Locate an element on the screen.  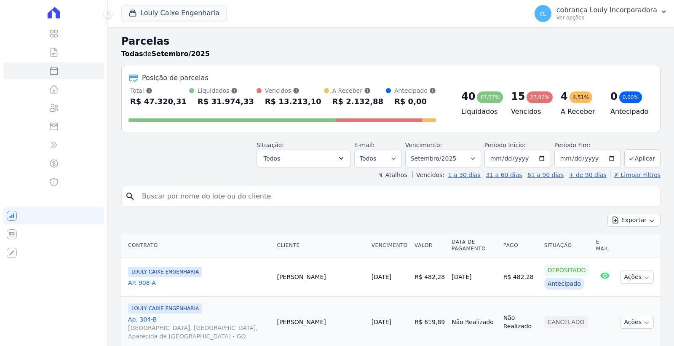
button: cL cobrança Louly Incorporadora Ver opções is located at coordinates (601, 13).